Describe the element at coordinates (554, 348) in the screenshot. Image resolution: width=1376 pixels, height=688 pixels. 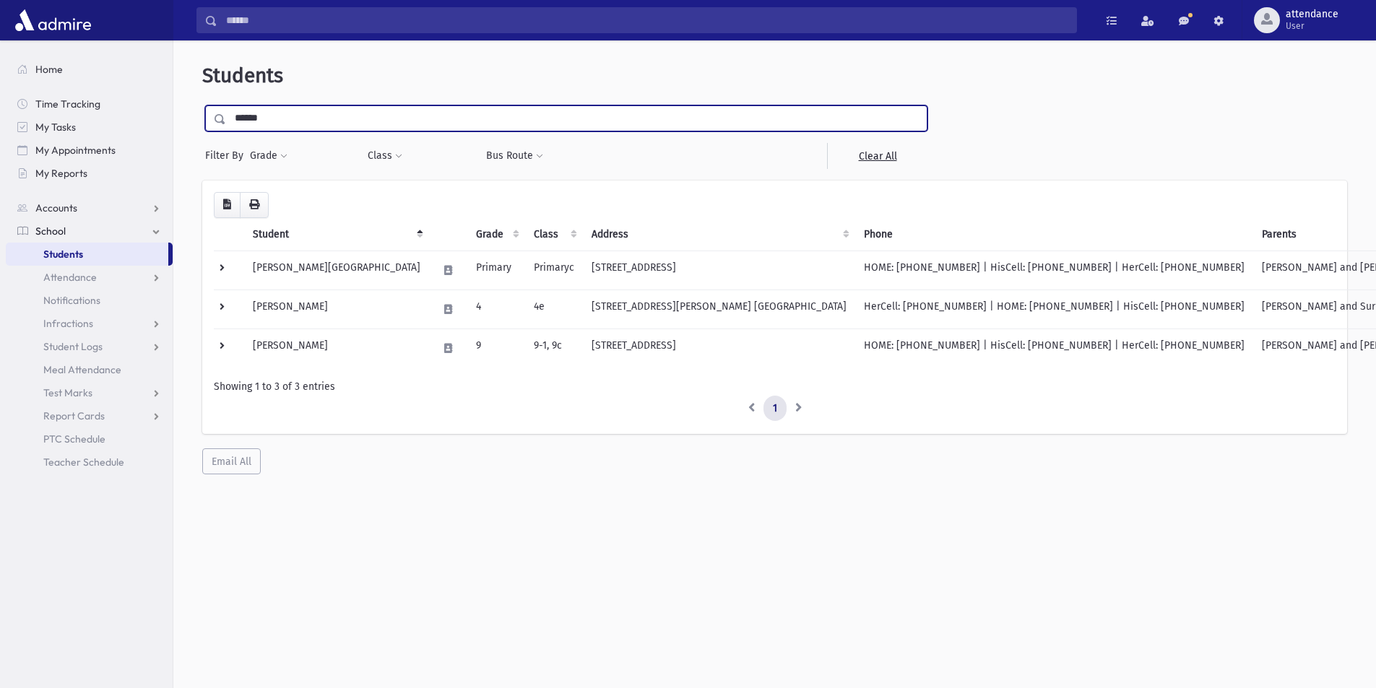
I see `td: 9-1, 9c` at that location.